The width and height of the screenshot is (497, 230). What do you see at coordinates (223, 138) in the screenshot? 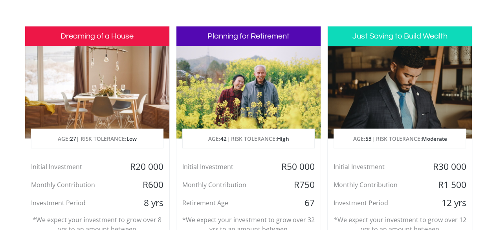
I see `span: 42` at bounding box center [223, 138].